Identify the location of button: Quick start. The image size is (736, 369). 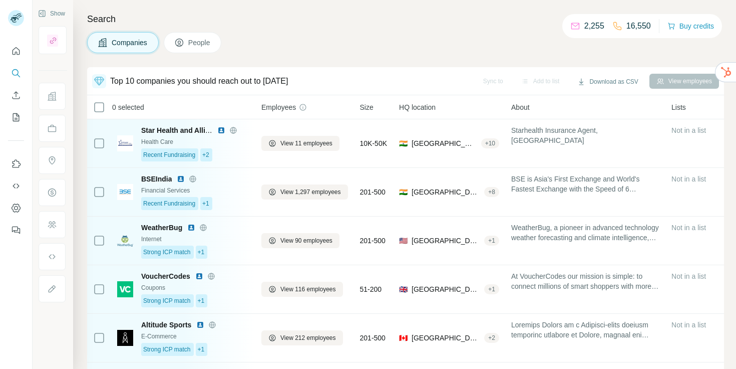
(16, 51).